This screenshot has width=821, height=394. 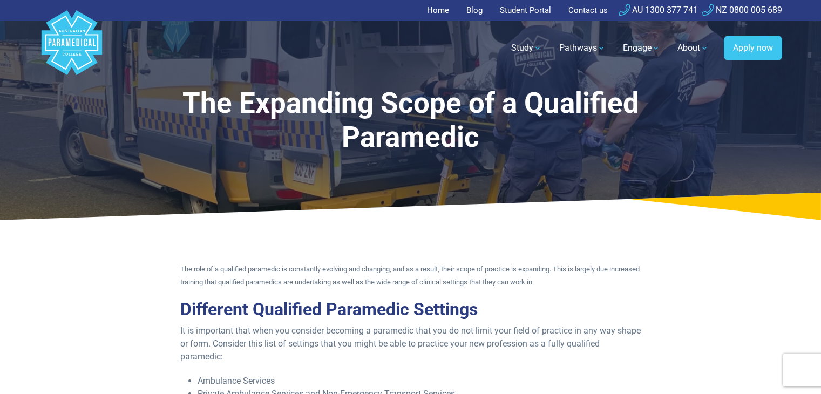 I want to click on h2: Different Qualified Paramedic Settings, so click(x=410, y=309).